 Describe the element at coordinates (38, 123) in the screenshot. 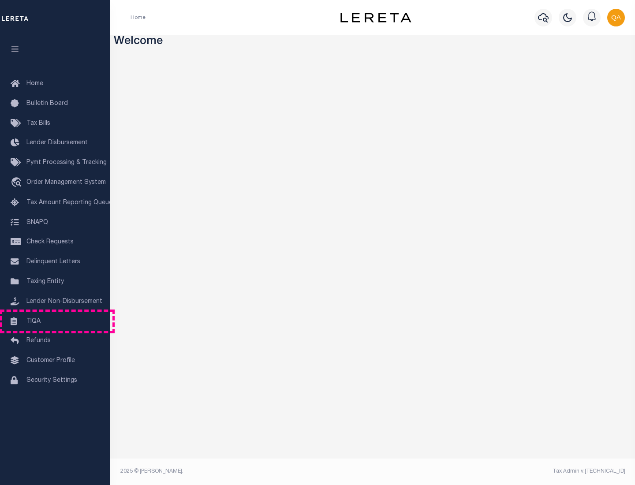

I see `span: Tax Bills` at that location.